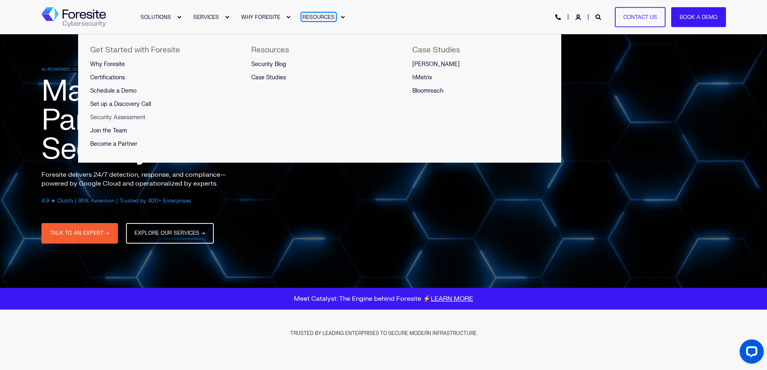 This screenshot has width=767, height=370. What do you see at coordinates (268, 64) in the screenshot?
I see `span: Security Blog` at bounding box center [268, 64].